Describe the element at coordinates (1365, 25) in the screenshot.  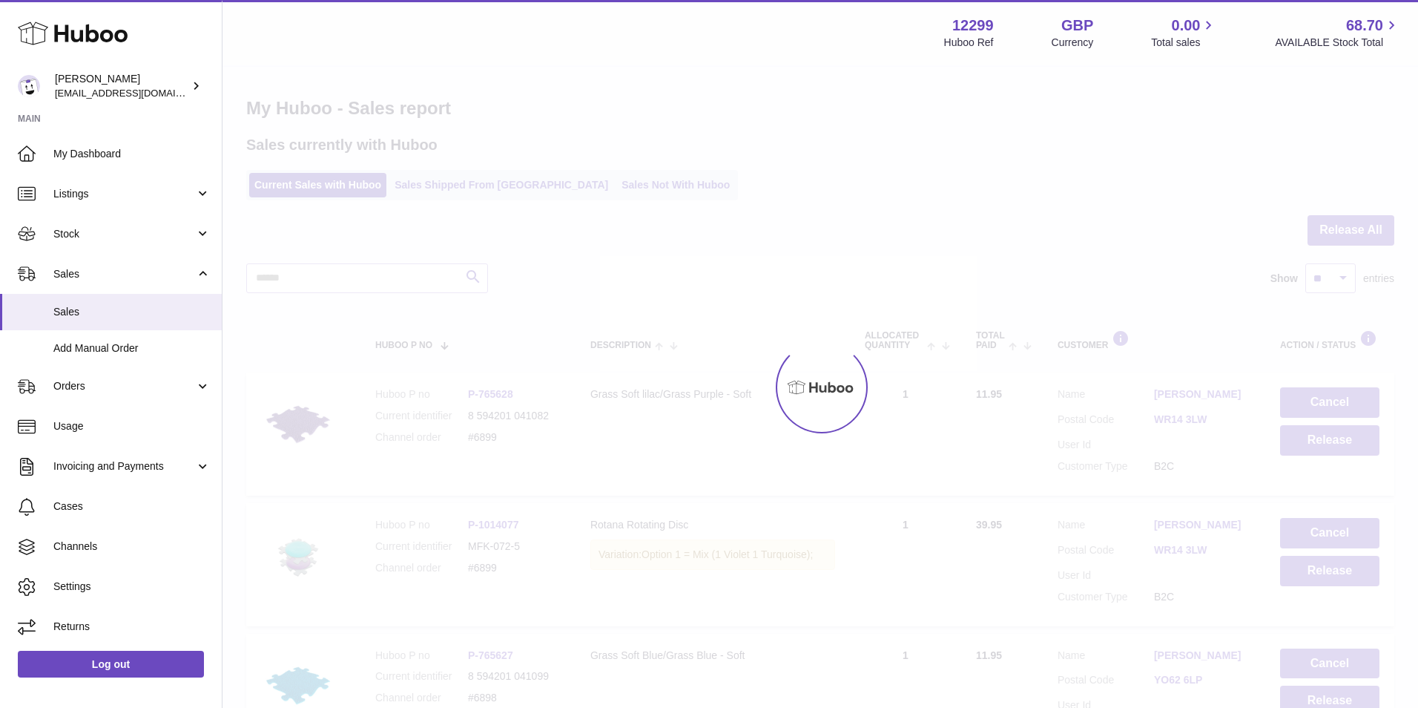
I see `span: 68.70` at that location.